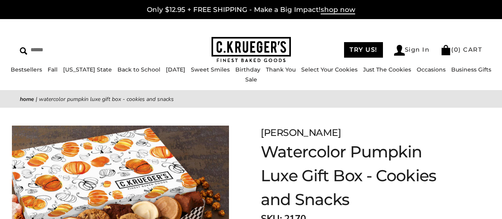 This screenshot has width=502, height=219. Describe the element at coordinates (431, 69) in the screenshot. I see `a: Occasions` at that location.